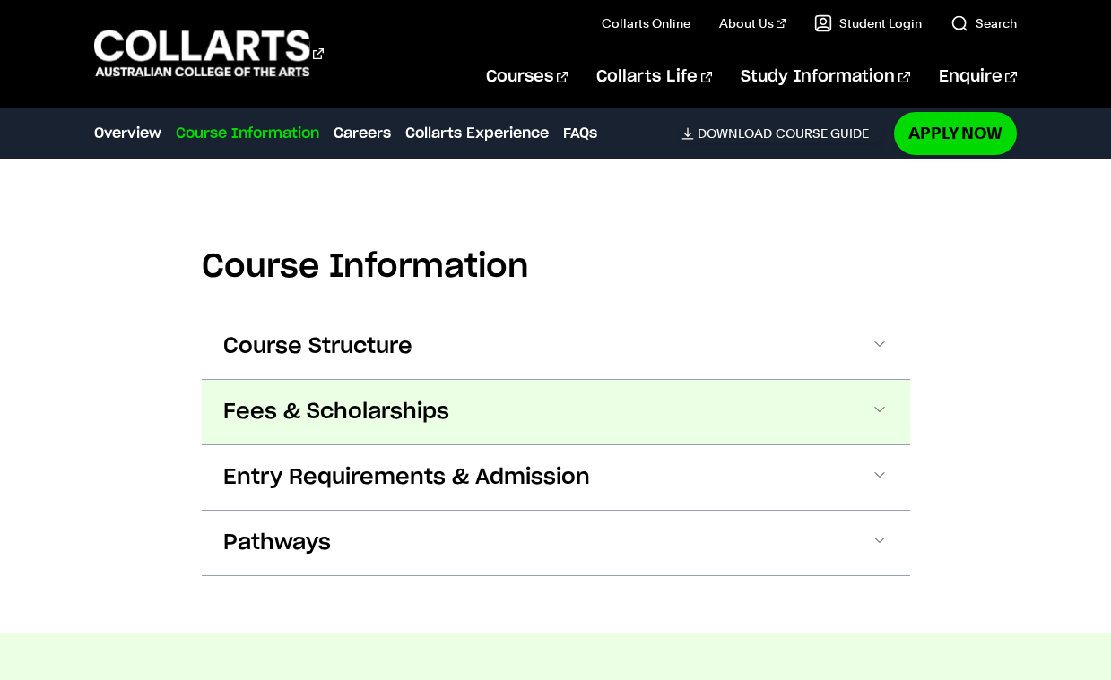 Image resolution: width=1111 pixels, height=680 pixels. What do you see at coordinates (247, 134) in the screenshot?
I see `a: Course Information` at bounding box center [247, 134].